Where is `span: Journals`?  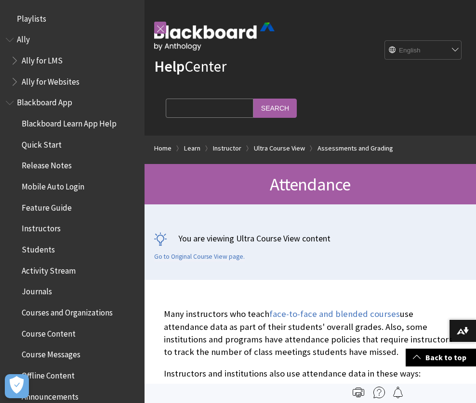 span: Journals is located at coordinates (37, 290).